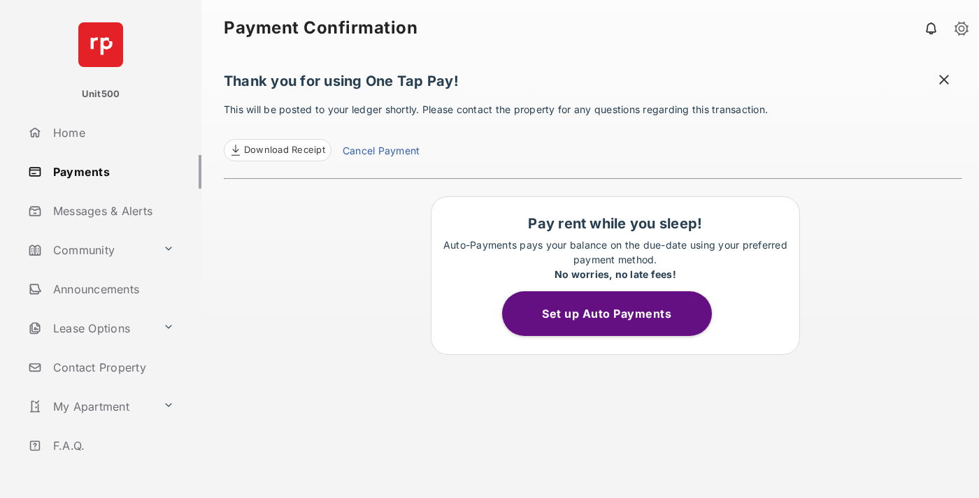 The image size is (979, 498). Describe the element at coordinates (593, 131) in the screenshot. I see `p: This will be posted to your ledger shortly. Please contact the property for any questions regardi...` at that location.